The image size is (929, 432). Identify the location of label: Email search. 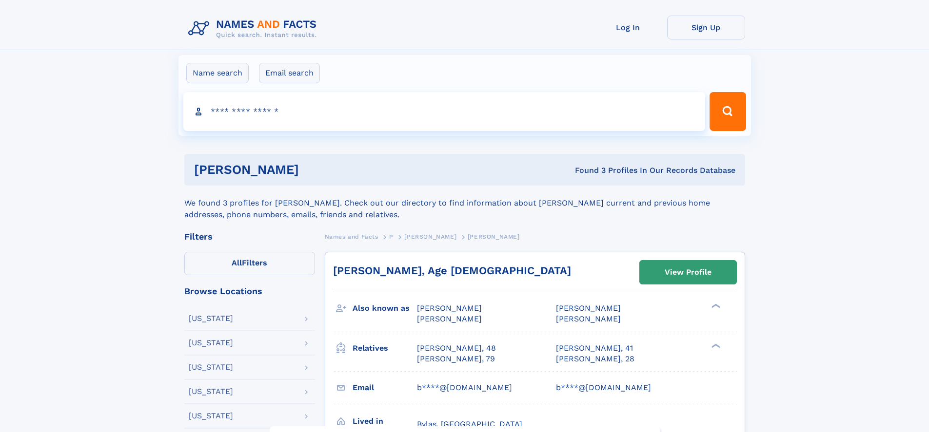
(289, 73).